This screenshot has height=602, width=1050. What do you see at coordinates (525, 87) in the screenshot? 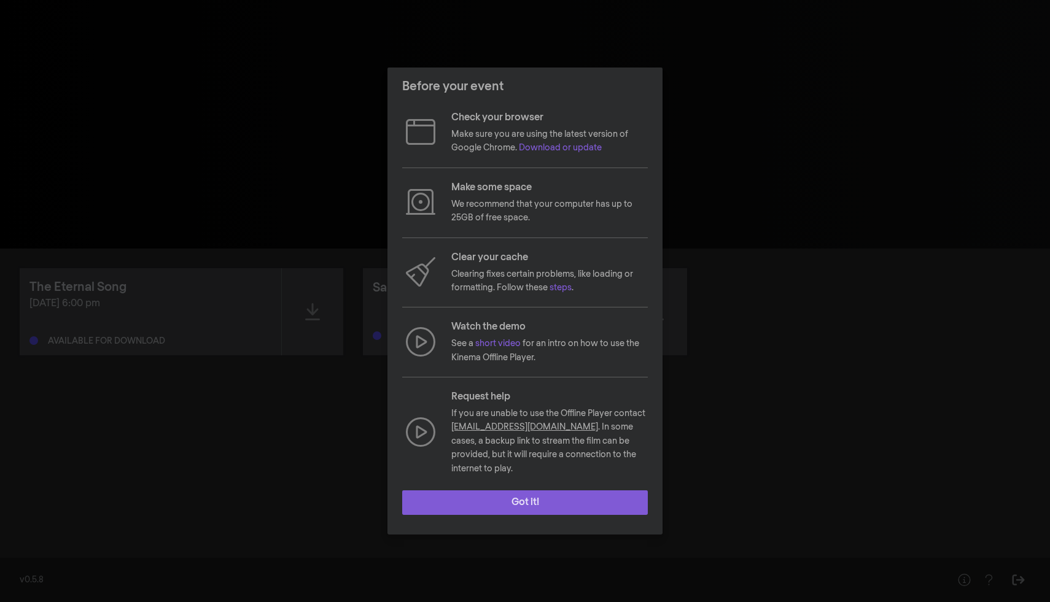
I see `header: Before your event` at bounding box center [525, 87].